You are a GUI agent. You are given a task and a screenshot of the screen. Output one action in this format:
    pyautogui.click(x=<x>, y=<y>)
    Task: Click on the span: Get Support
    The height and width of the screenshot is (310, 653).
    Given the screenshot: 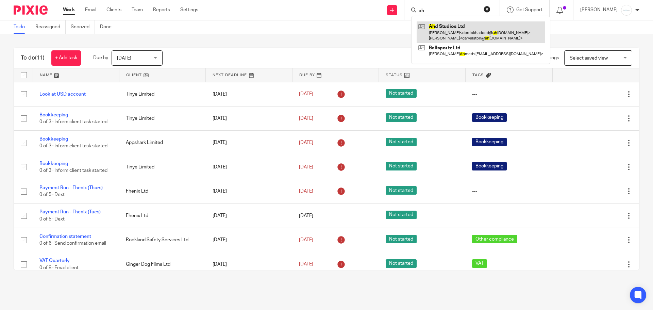 What is the action you would take?
    pyautogui.click(x=529, y=10)
    